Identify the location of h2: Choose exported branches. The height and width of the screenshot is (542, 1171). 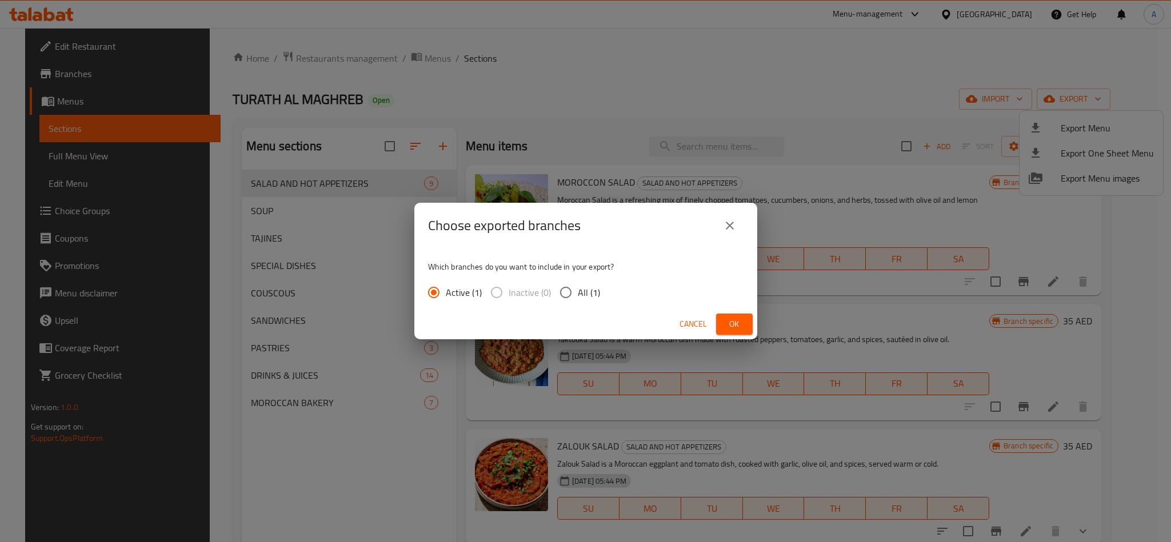
(504, 226).